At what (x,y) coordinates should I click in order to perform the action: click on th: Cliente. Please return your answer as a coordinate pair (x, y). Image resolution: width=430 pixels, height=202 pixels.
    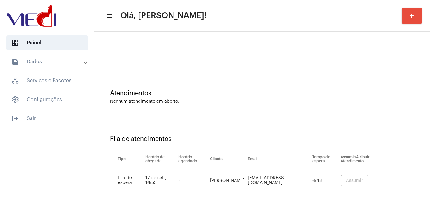
    Looking at the image, I should click on (227, 159).